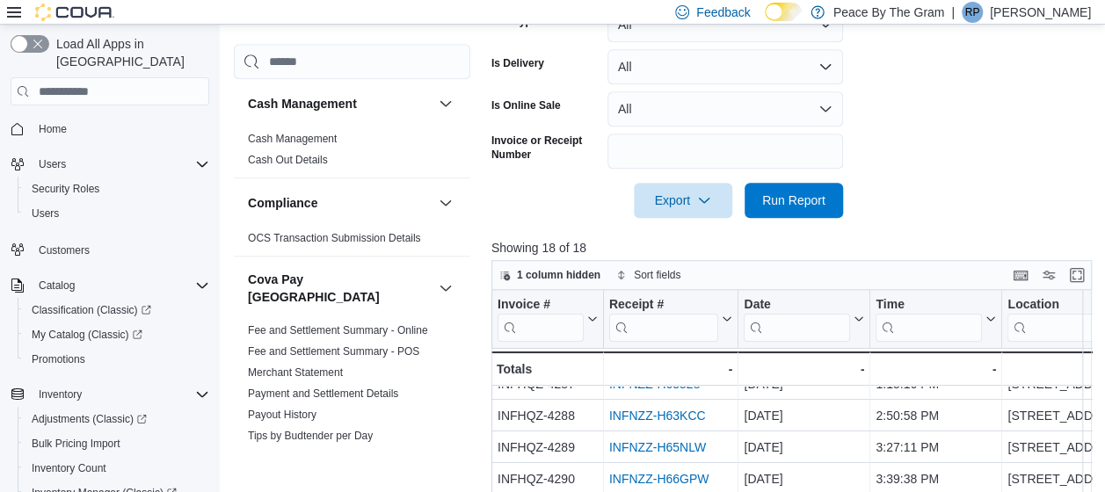 This screenshot has height=492, width=1105. Describe the element at coordinates (295, 373) in the screenshot. I see `span: Merchant Statement` at that location.